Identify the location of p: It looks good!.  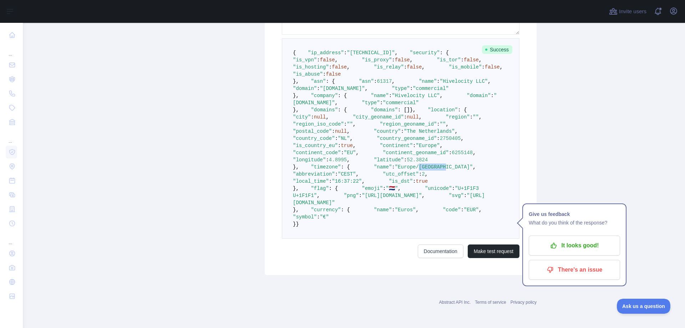
(575, 246).